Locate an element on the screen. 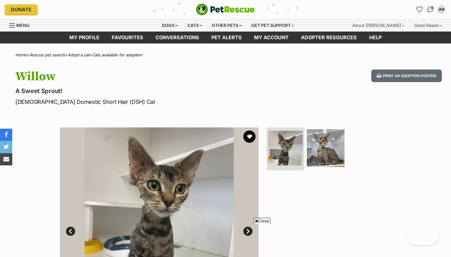  button: favourite is located at coordinates (249, 137).